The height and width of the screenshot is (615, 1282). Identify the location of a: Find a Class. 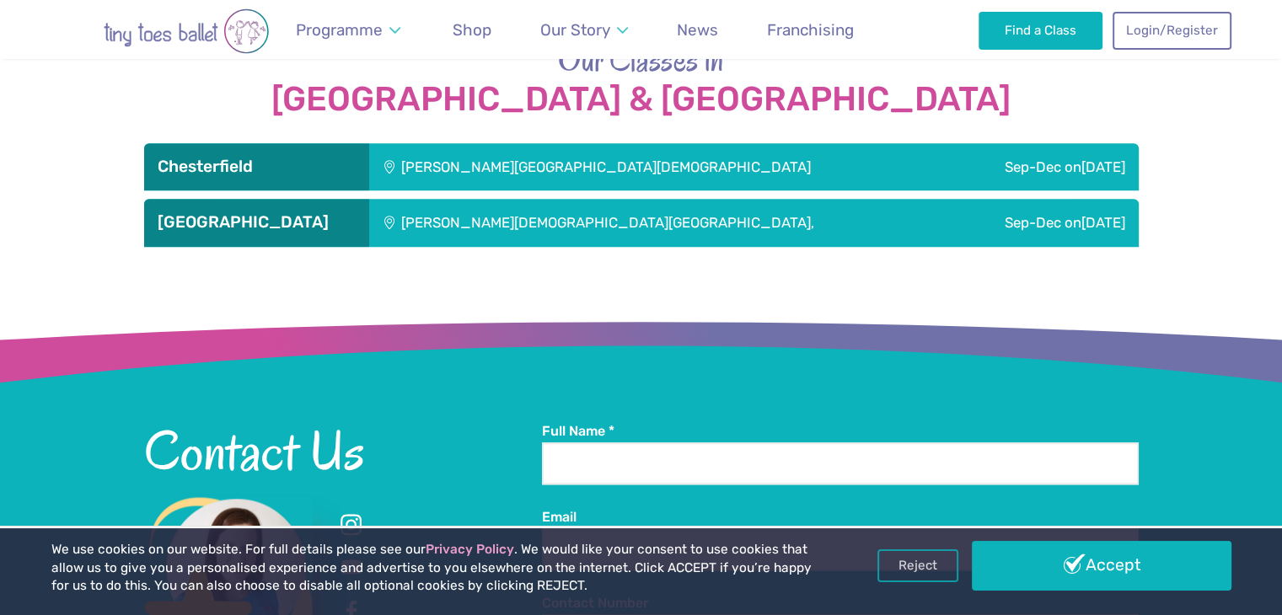
(1040, 30).